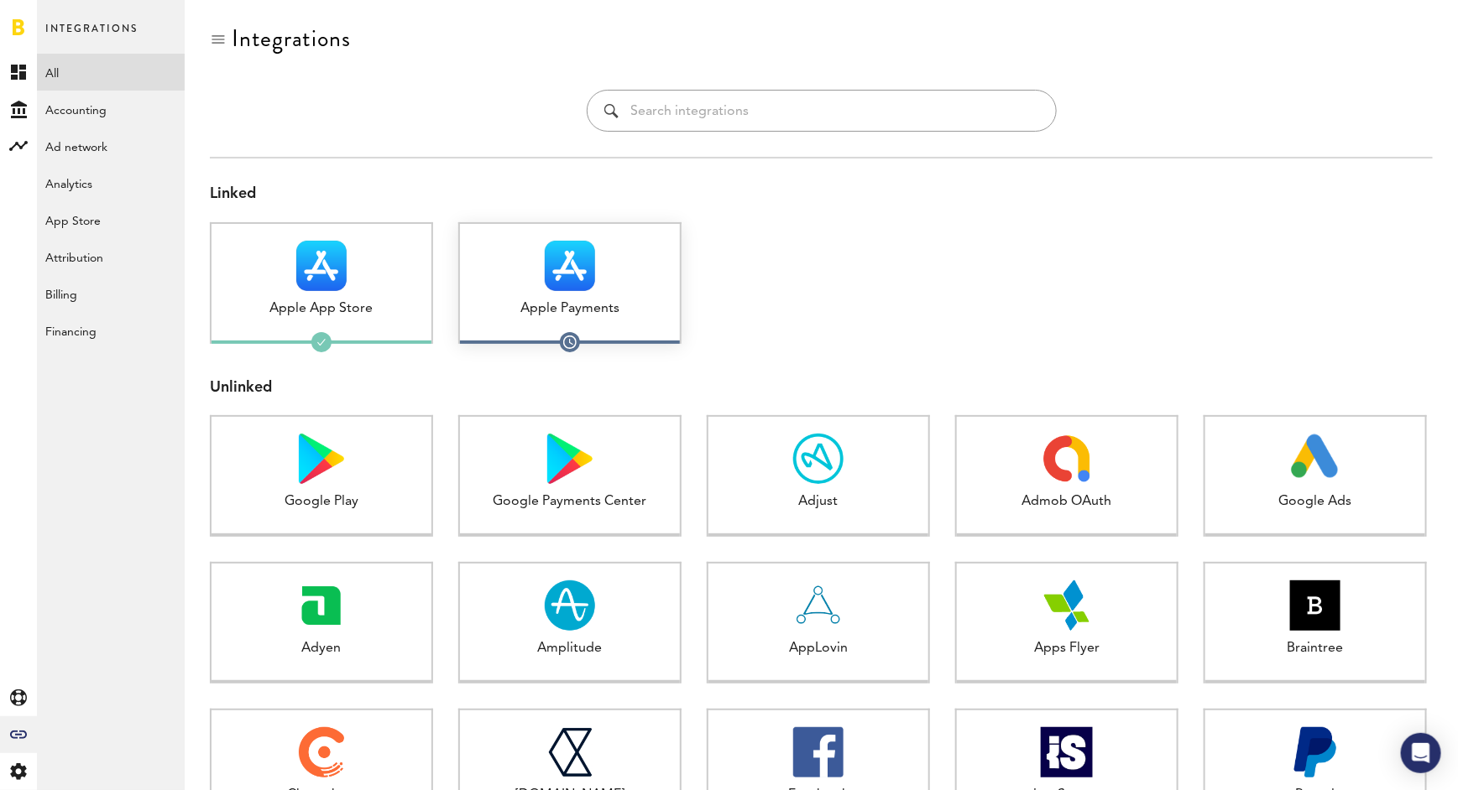 The height and width of the screenshot is (790, 1458). I want to click on img: AppLovin, so click(818, 606).